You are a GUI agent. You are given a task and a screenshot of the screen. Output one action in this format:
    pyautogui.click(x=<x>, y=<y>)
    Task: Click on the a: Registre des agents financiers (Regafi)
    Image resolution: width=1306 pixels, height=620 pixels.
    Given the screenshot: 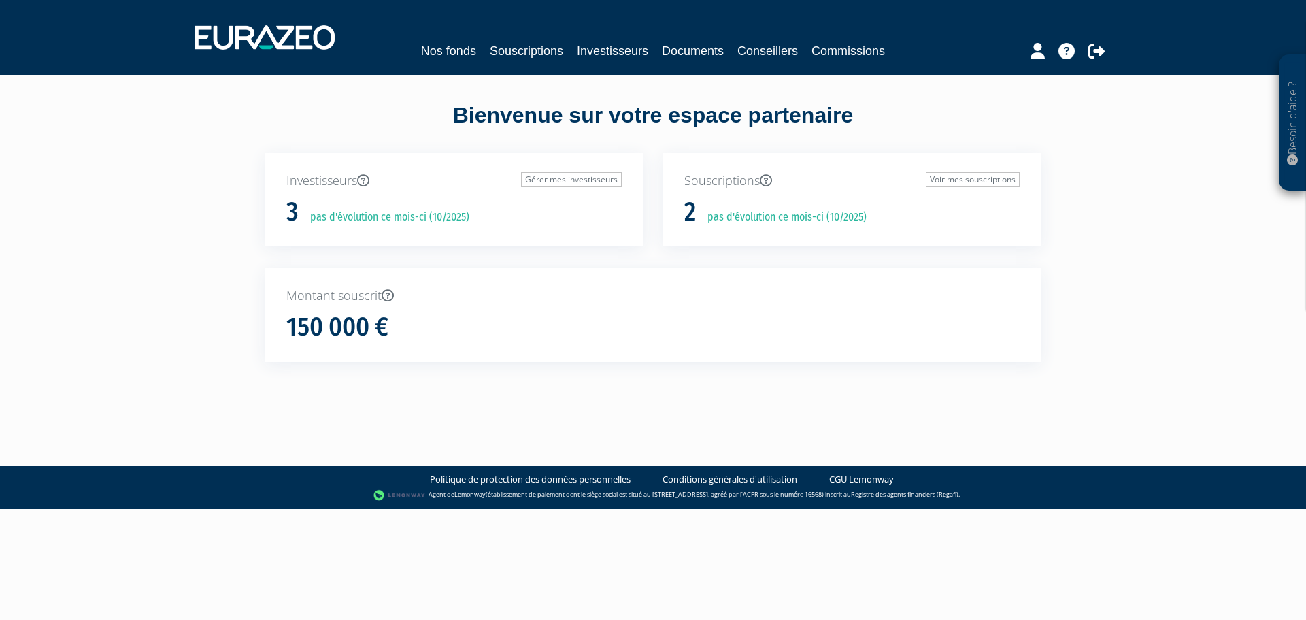 What is the action you would take?
    pyautogui.click(x=905, y=494)
    